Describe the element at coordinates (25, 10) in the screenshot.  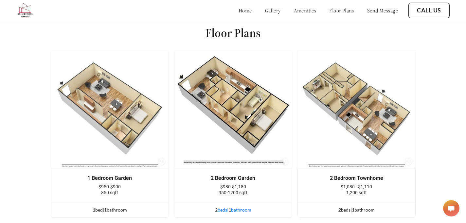
I see `img: bv2_logo.png` at that location.